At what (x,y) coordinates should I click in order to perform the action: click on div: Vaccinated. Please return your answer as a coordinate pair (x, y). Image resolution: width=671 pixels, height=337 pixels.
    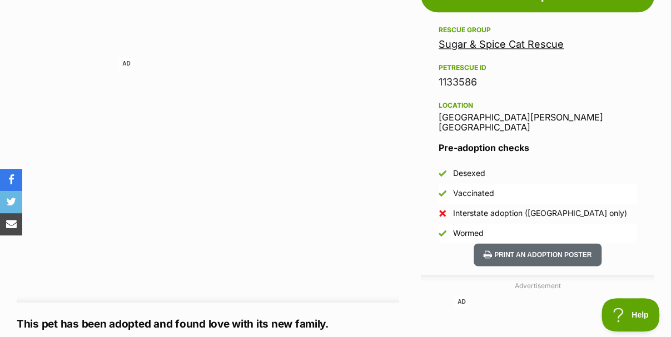
    Looking at the image, I should click on (473, 193).